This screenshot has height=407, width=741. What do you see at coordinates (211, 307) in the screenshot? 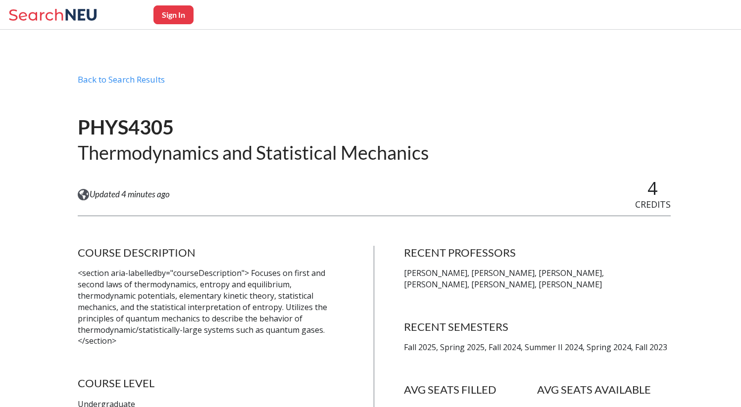
I see `p: <section aria-labelledby="courseDescription"> Focuses on first and second laws of thermodynamics,...` at bounding box center [211, 307].